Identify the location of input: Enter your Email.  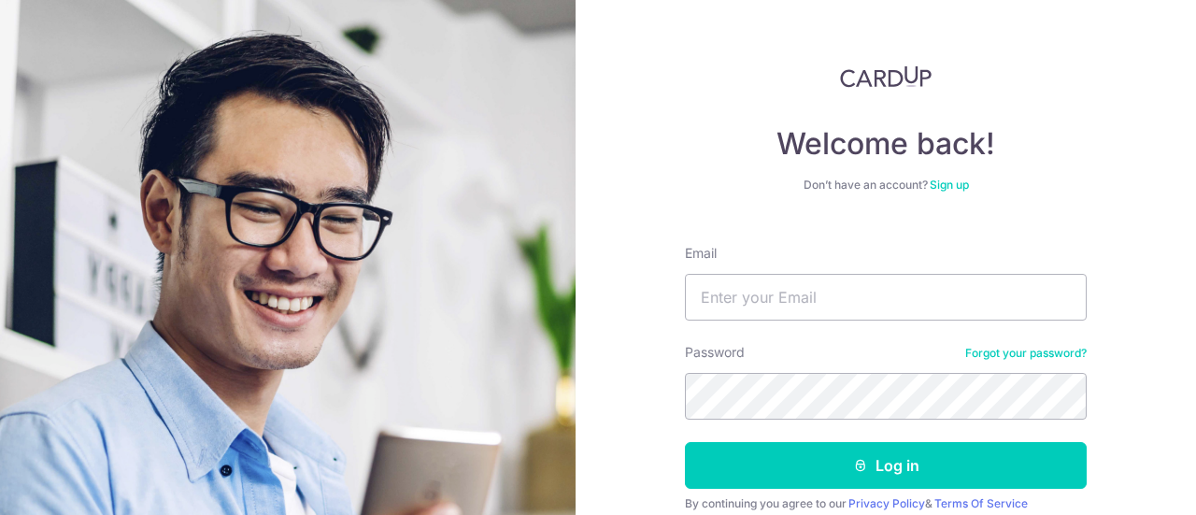
(886, 297).